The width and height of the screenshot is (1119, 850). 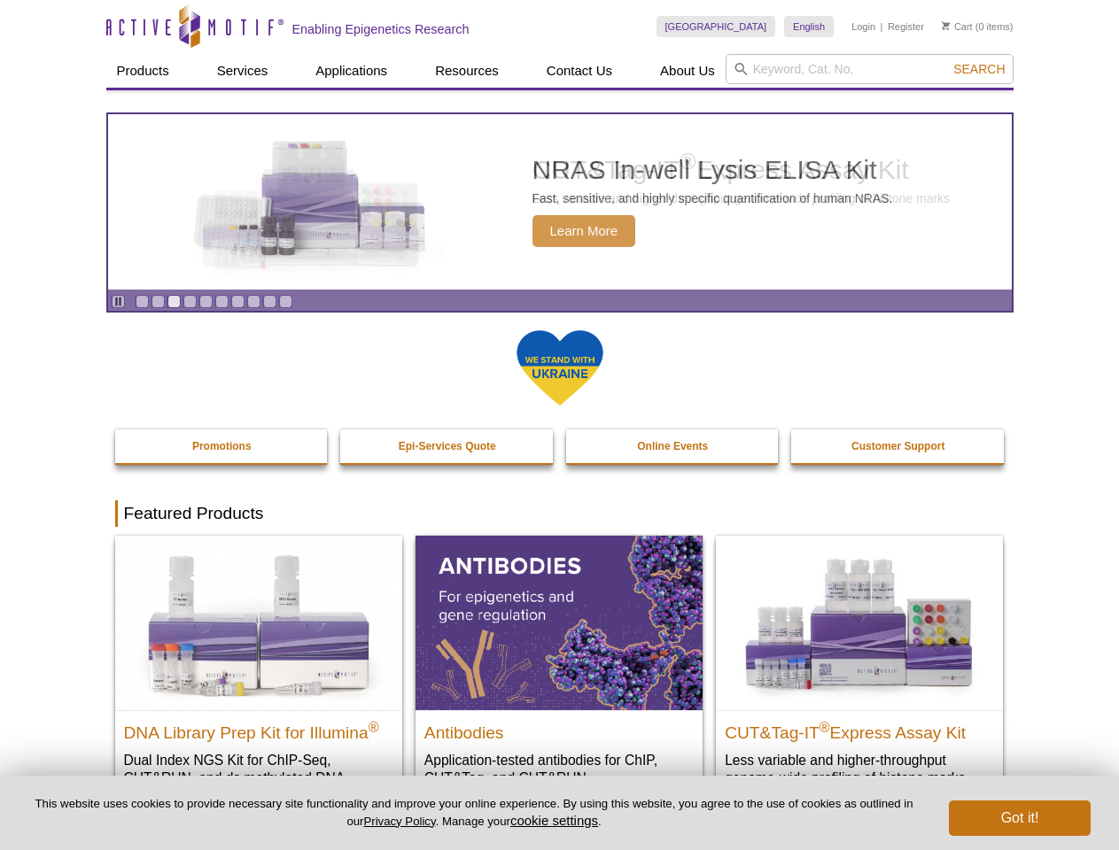 What do you see at coordinates (559, 729) in the screenshot?
I see `h2: Antibodies` at bounding box center [559, 729].